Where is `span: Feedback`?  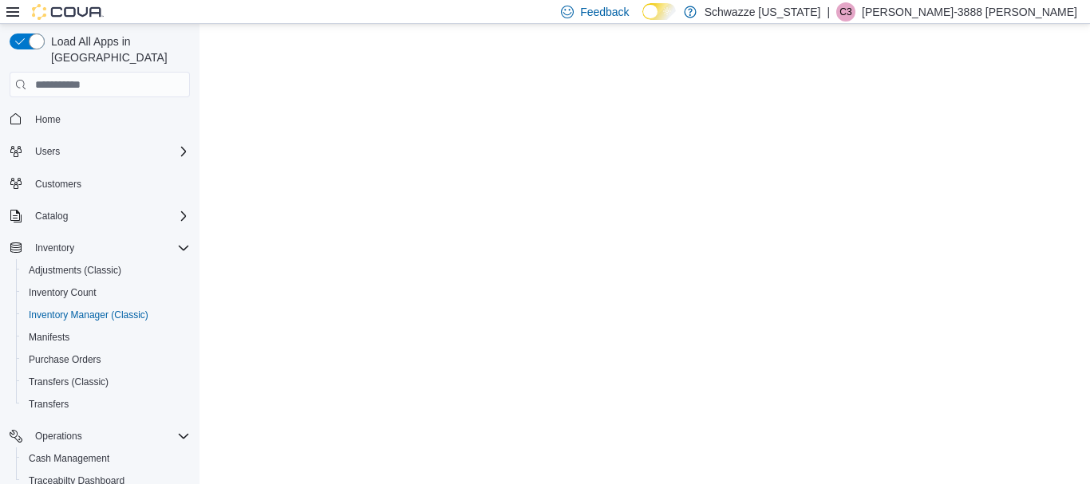
span: Feedback is located at coordinates (604, 12).